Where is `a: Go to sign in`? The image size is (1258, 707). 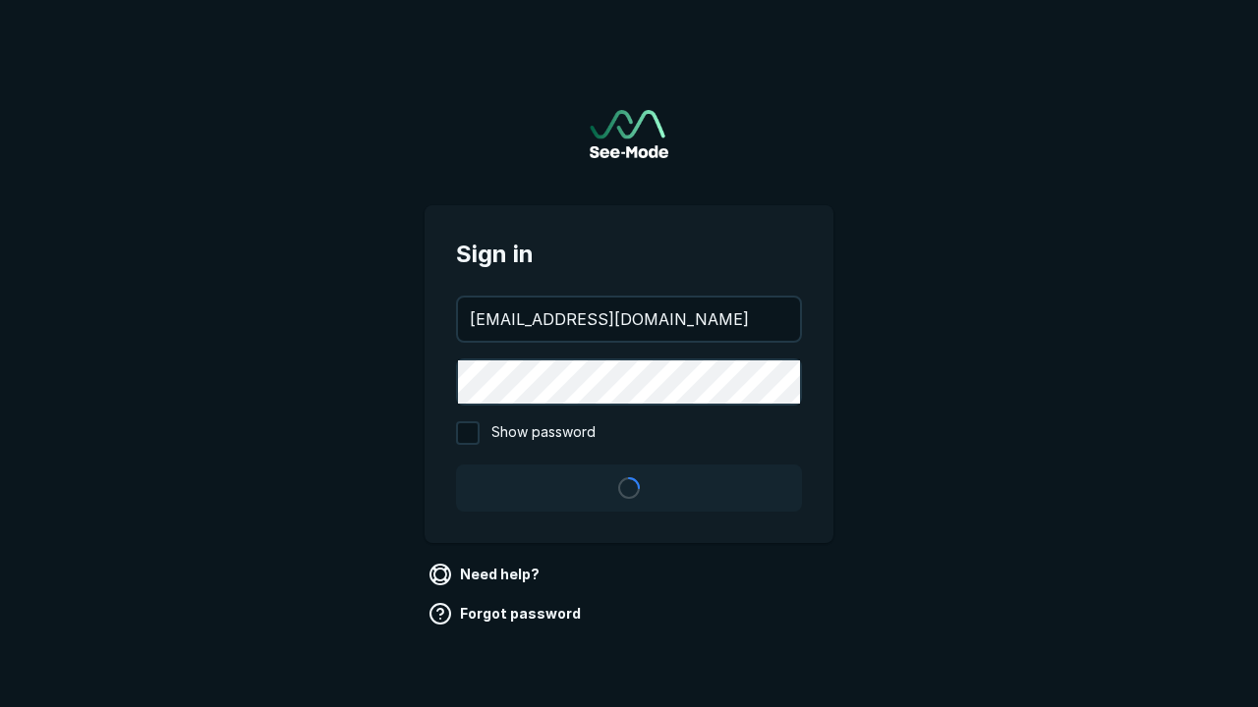
a: Go to sign in is located at coordinates (629, 134).